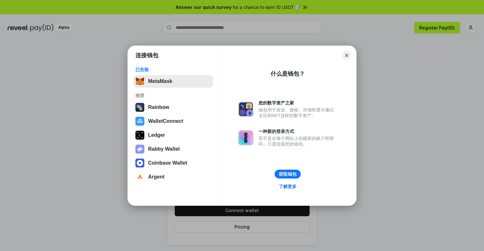 Image resolution: width=484 pixels, height=251 pixels. What do you see at coordinates (347, 55) in the screenshot?
I see `button: Close` at bounding box center [347, 55].